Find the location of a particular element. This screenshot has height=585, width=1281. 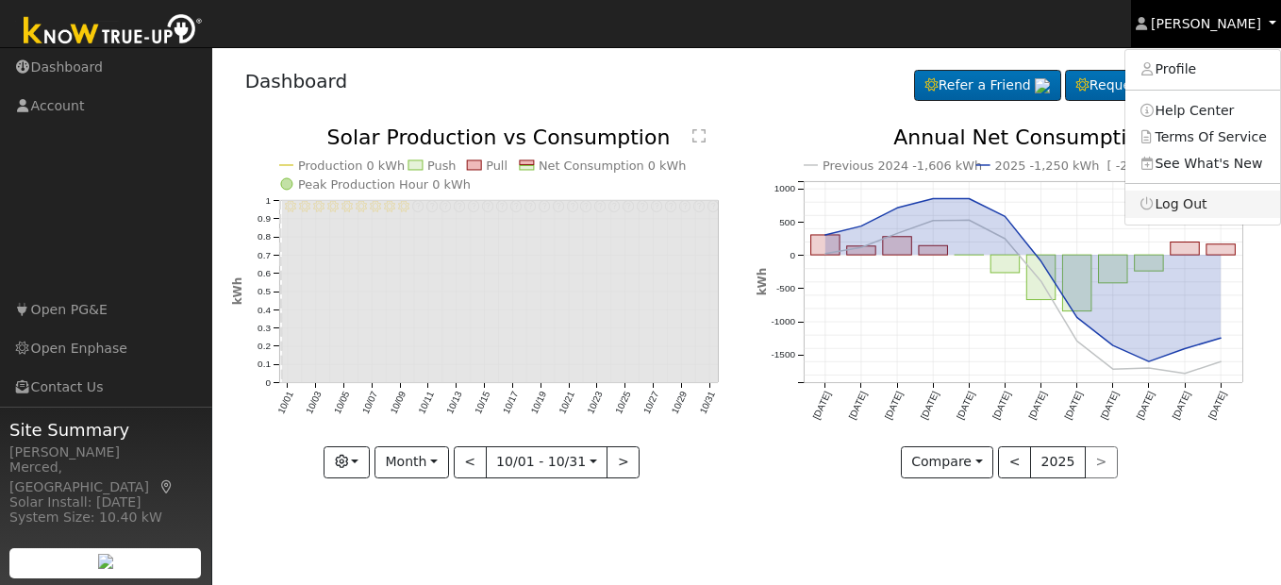

button: Month is located at coordinates (411, 462).